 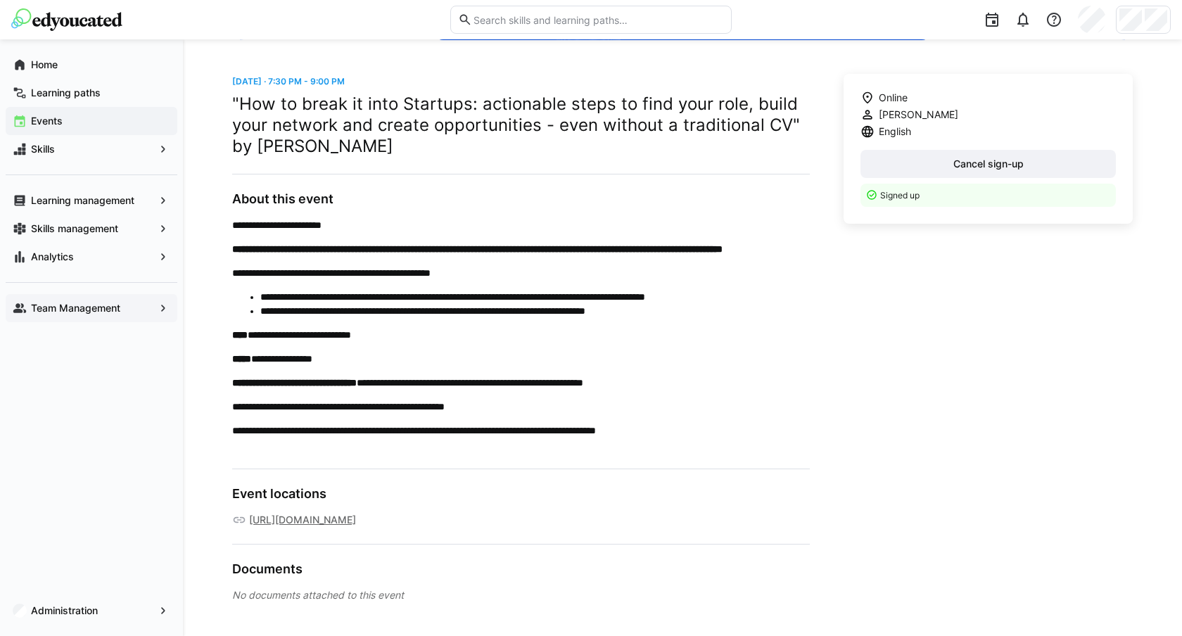 What do you see at coordinates (993, 195) in the screenshot?
I see `p: Signed up` at bounding box center [993, 195].